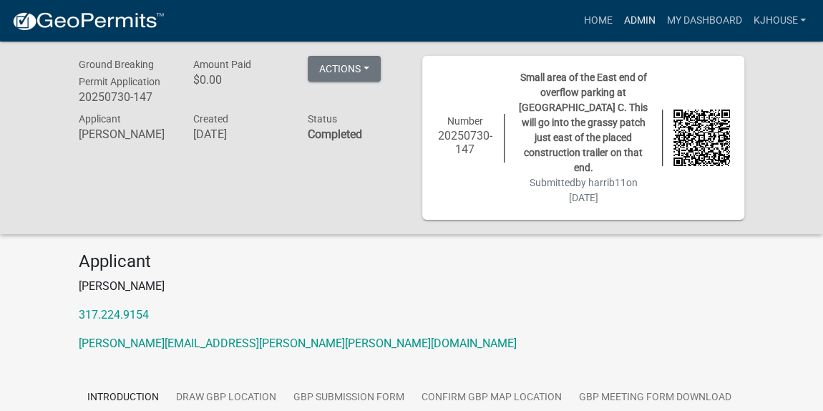 Image resolution: width=823 pixels, height=411 pixels. What do you see at coordinates (598, 21) in the screenshot?
I see `a: Home` at bounding box center [598, 21].